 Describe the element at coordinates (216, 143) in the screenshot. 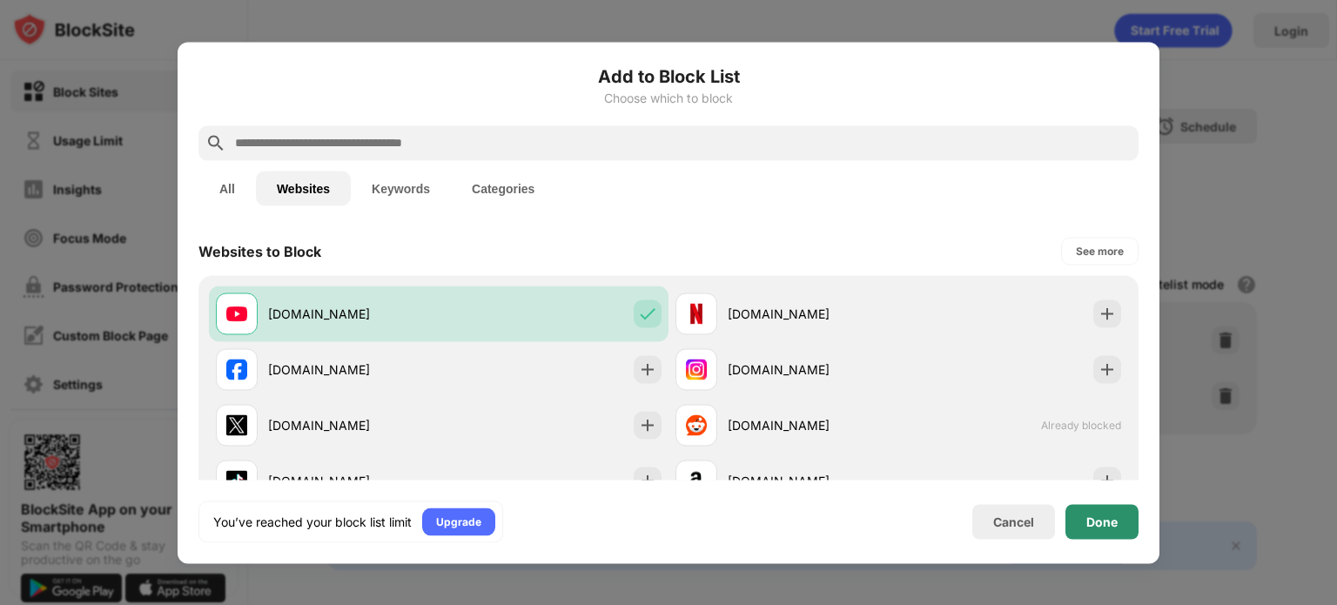

I see `img: search.svg` at that location.